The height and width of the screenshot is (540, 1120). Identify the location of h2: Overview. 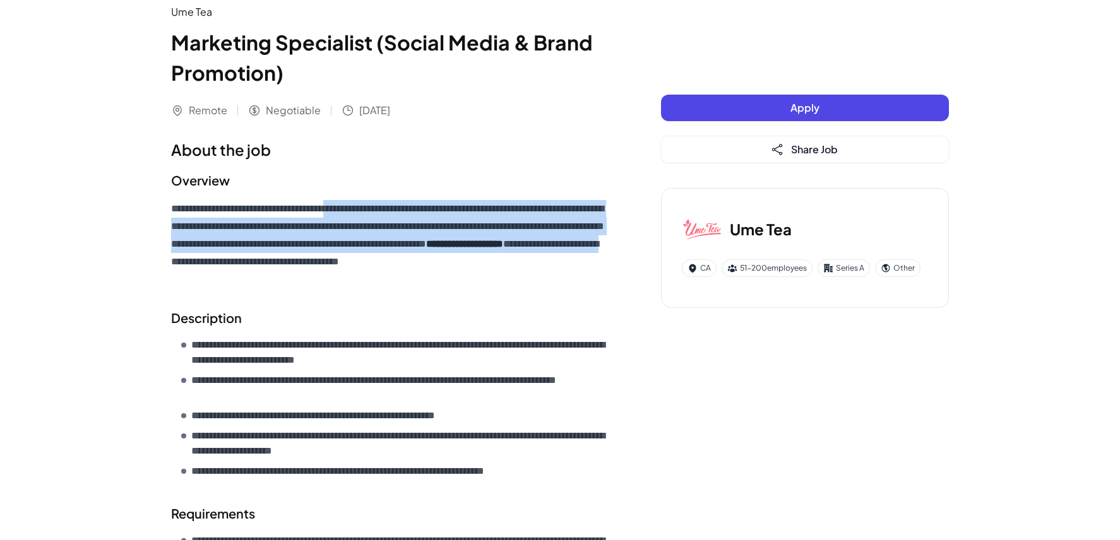
(391, 180).